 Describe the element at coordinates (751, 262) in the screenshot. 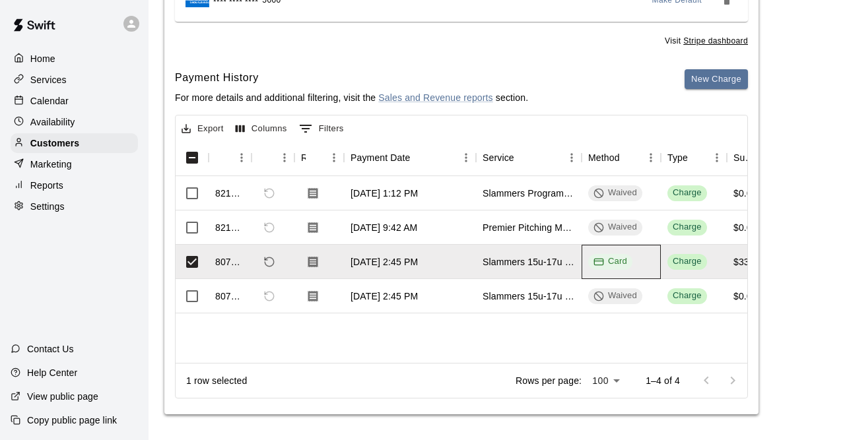

I see `div: $334.75` at that location.